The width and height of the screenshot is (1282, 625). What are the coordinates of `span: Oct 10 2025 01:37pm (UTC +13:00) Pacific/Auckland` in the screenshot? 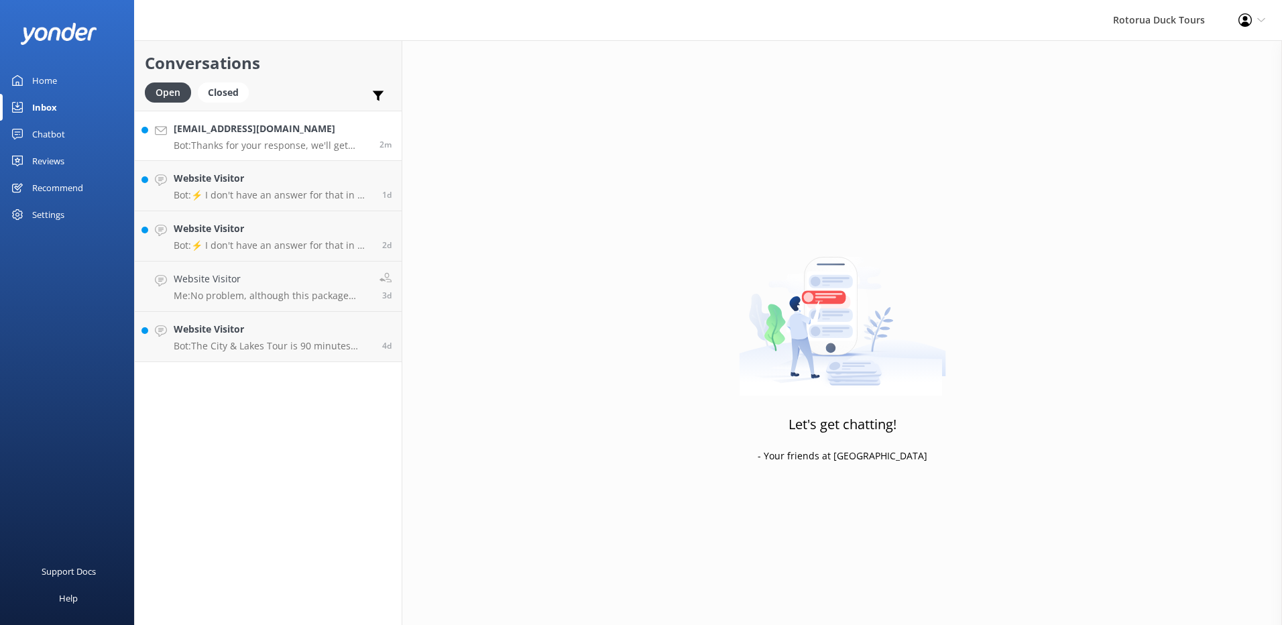 It's located at (386, 144).